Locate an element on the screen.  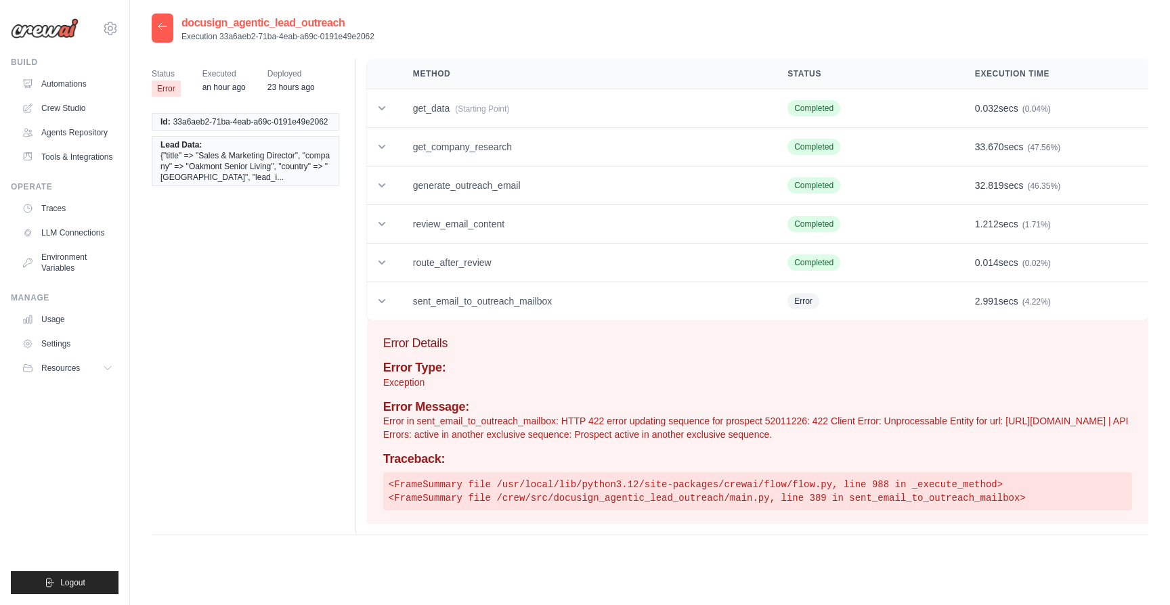
h3: Error Details is located at coordinates (758, 343).